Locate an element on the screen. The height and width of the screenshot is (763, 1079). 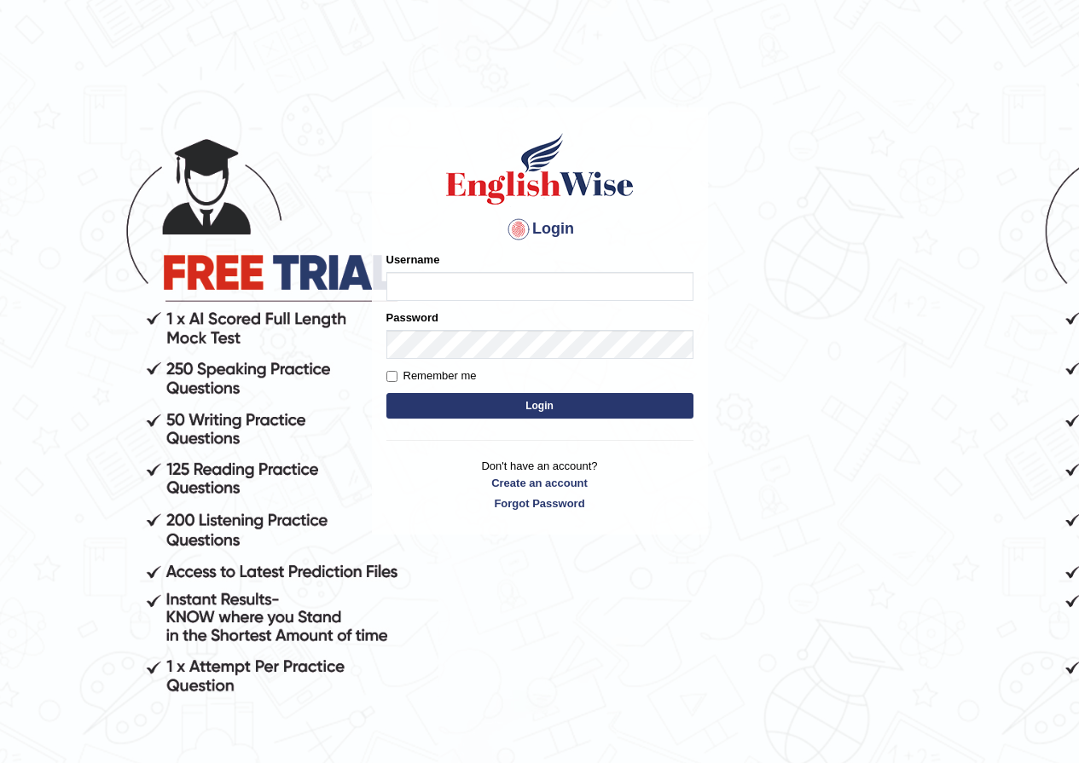
img: Logo of English Wise sign in for intelligent practice with AI is located at coordinates (540, 169).